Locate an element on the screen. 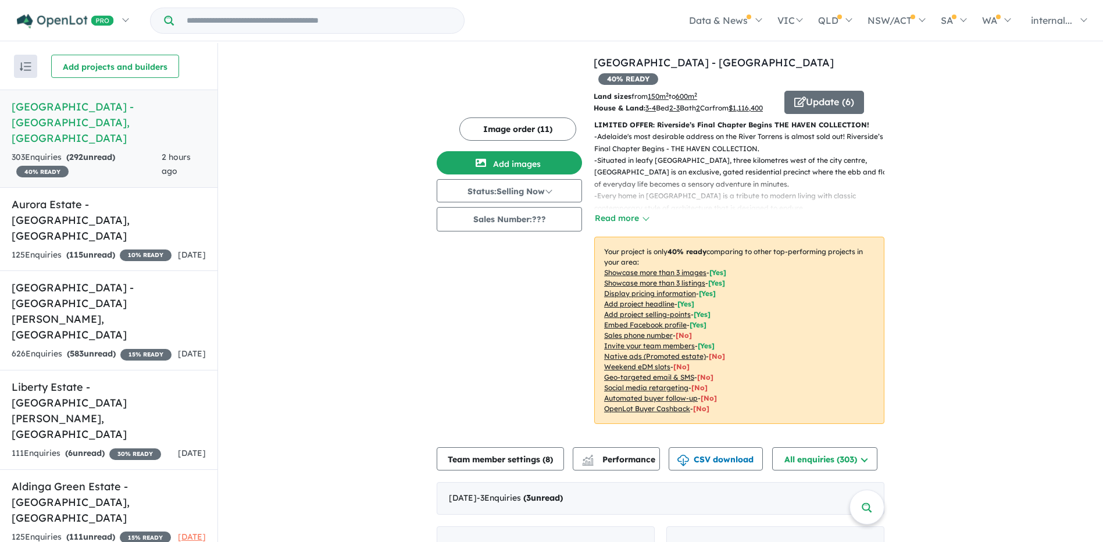 The image size is (1103, 542). u: 150 m is located at coordinates (658, 96).